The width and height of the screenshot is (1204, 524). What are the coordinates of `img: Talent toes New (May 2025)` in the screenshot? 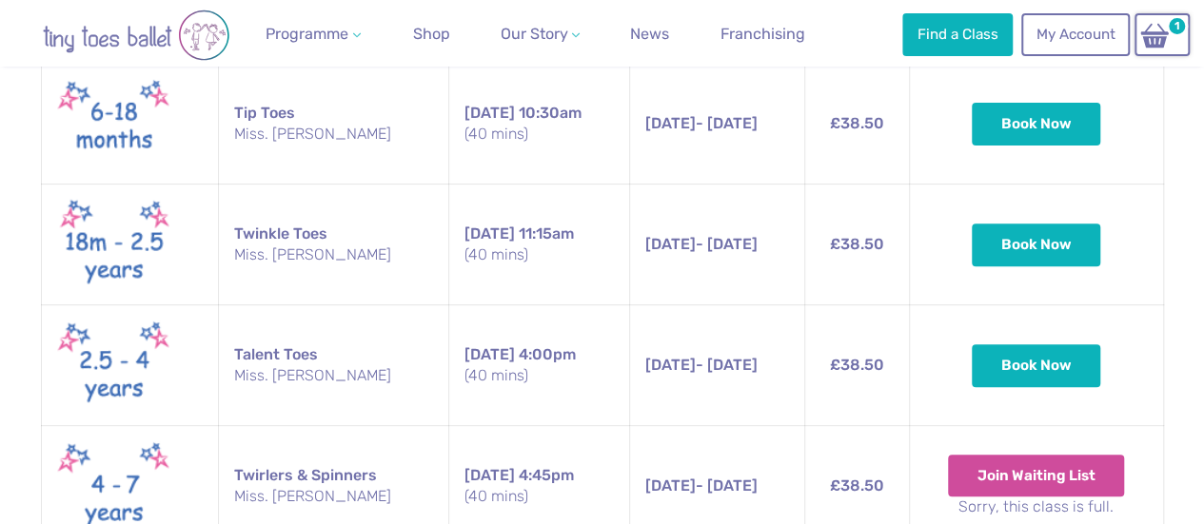 It's located at (114, 365).